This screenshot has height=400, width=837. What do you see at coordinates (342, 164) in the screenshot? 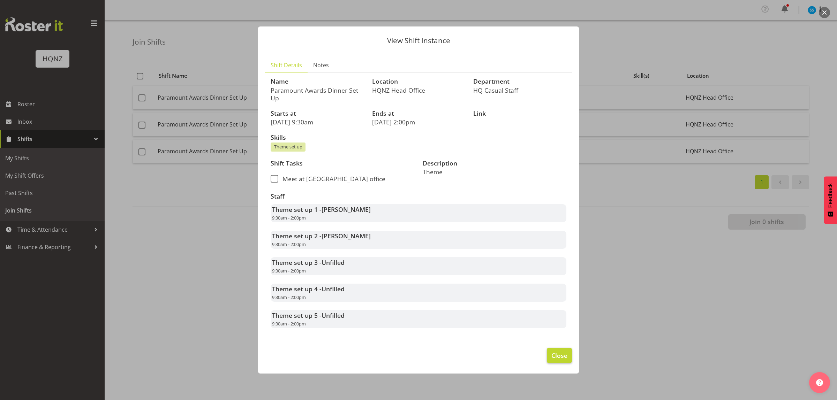
I see `h3: Shift Tasks` at bounding box center [342, 164].